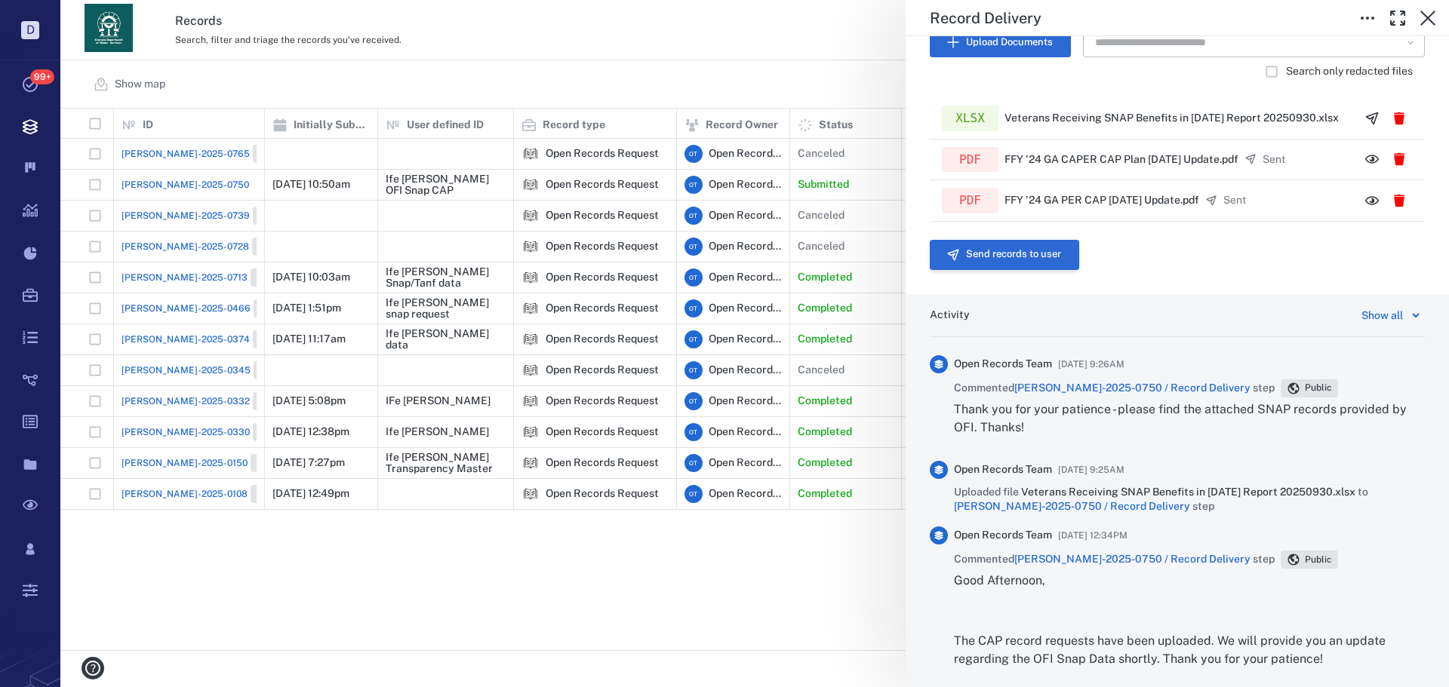  Describe the element at coordinates (1189, 581) in the screenshot. I see `p: Good Afternoon,` at that location.